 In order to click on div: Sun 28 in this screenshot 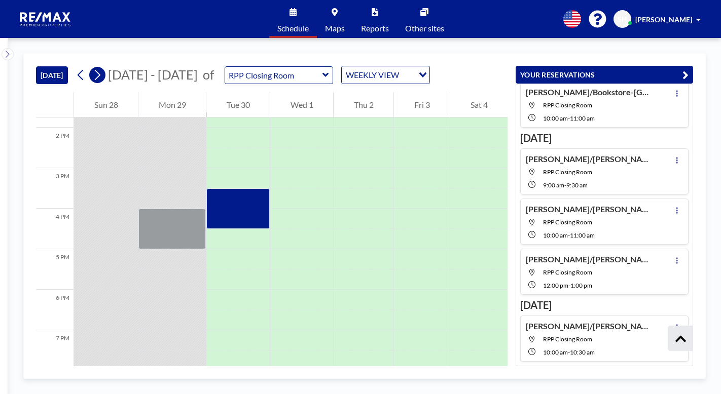, I will do `click(106, 105)`.